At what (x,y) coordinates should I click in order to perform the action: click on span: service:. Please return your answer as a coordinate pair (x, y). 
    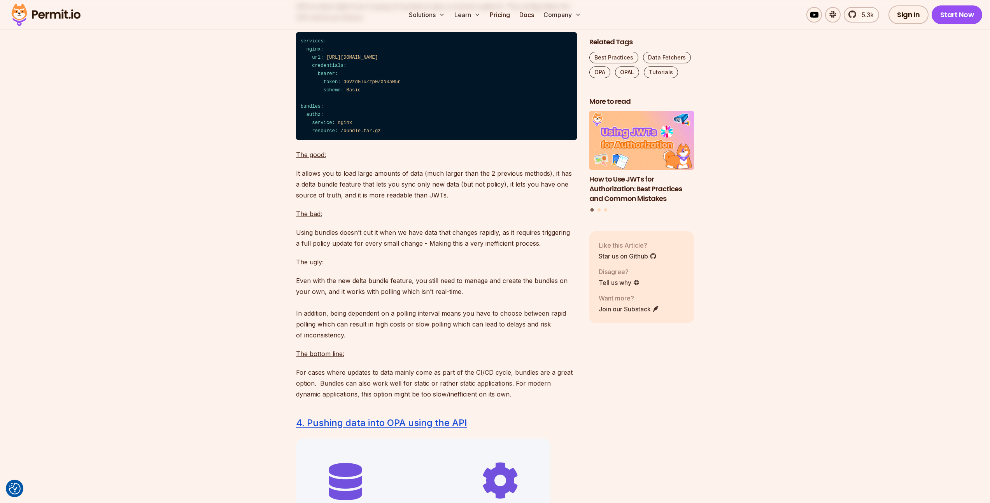
    Looking at the image, I should click on (323, 123).